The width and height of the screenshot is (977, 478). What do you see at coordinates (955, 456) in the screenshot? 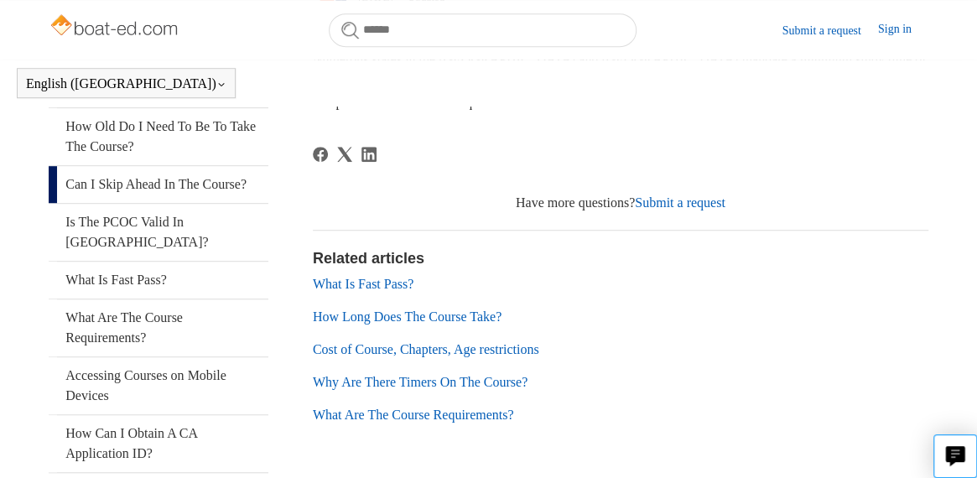
I see `button: Live chat` at bounding box center [955, 456].